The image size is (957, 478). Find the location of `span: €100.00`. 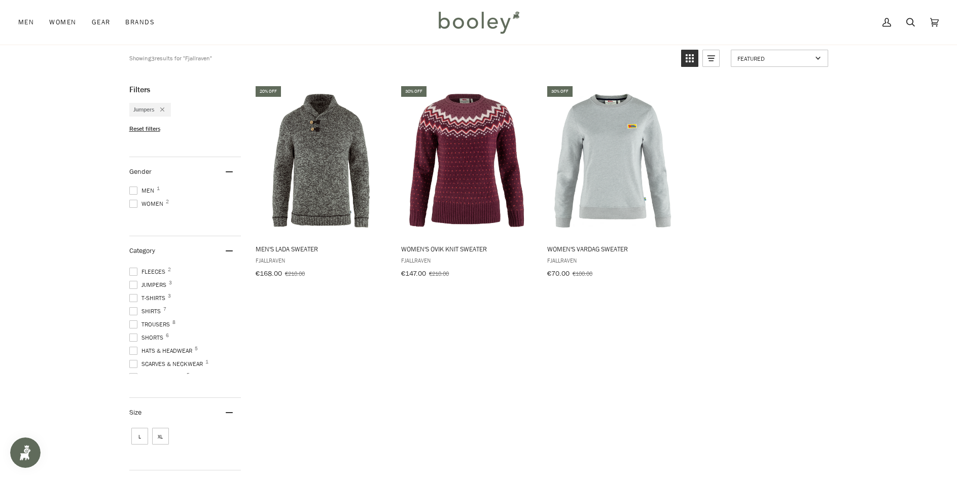

span: €100.00 is located at coordinates (582, 273).